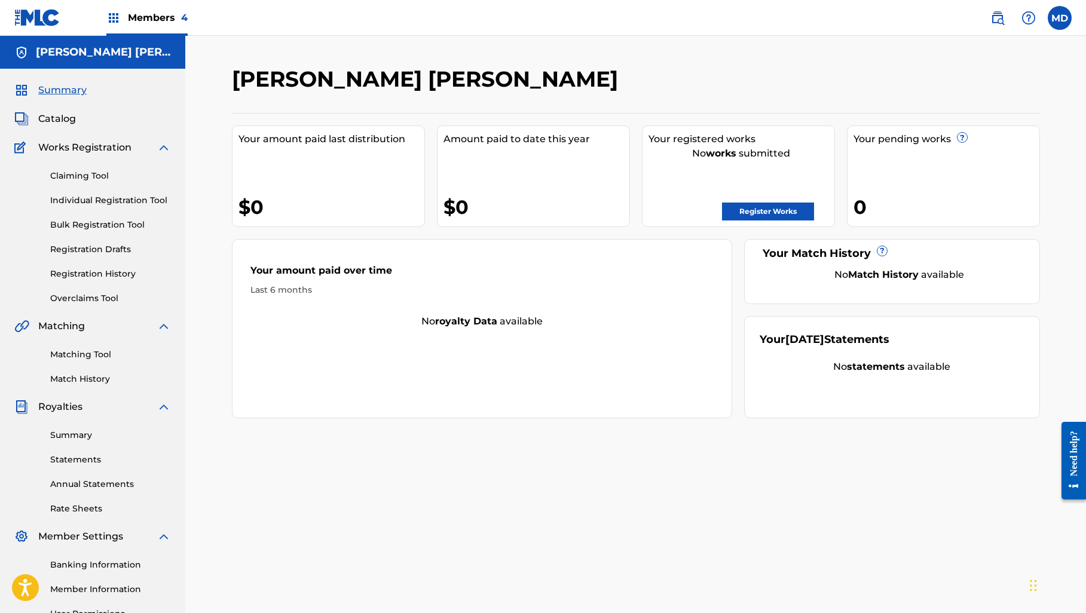 The image size is (1086, 613). What do you see at coordinates (21, 42) in the screenshot?
I see `div: Need help?` at bounding box center [21, 42].